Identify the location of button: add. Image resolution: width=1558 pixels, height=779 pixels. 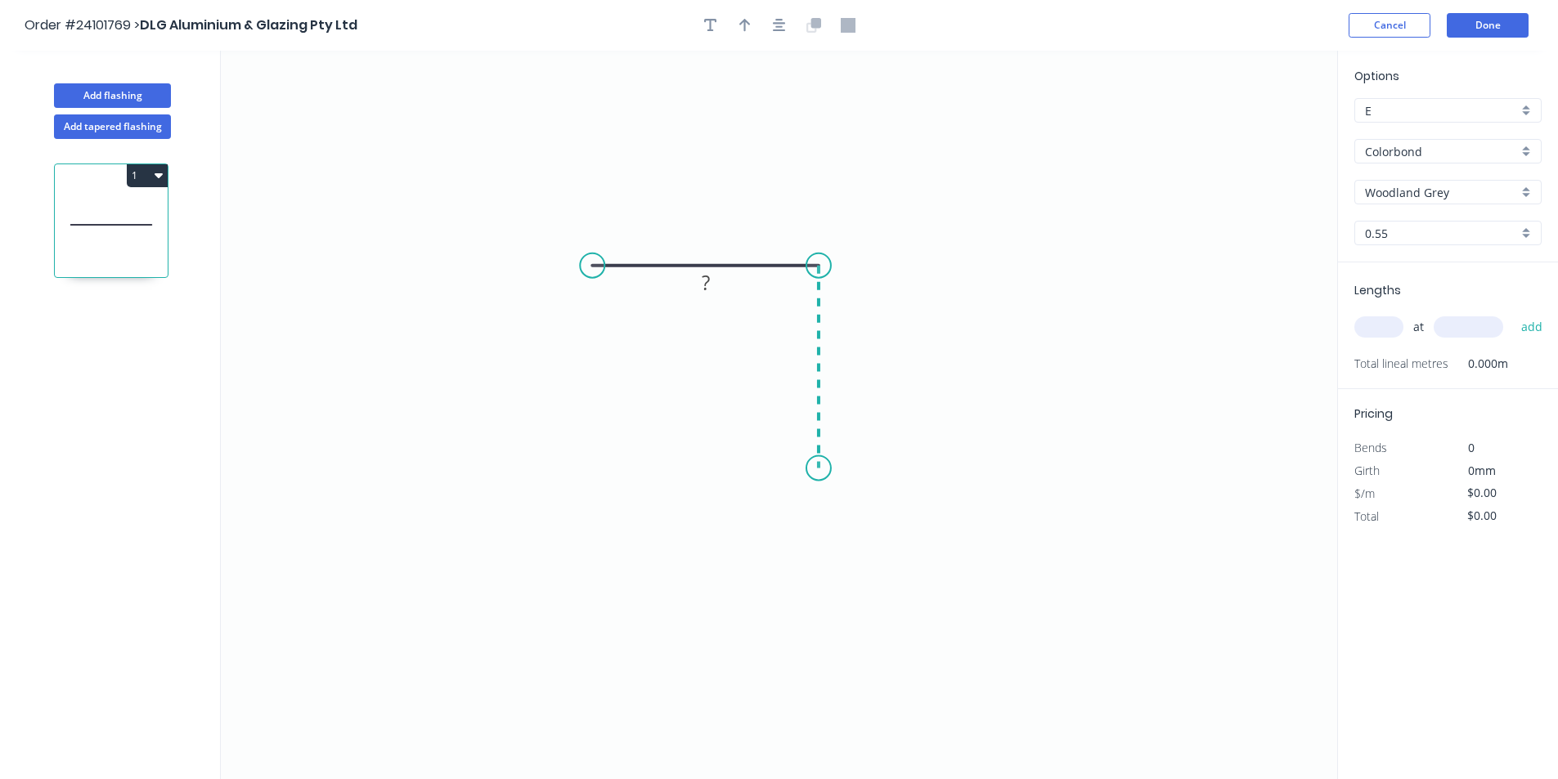
(1531, 327).